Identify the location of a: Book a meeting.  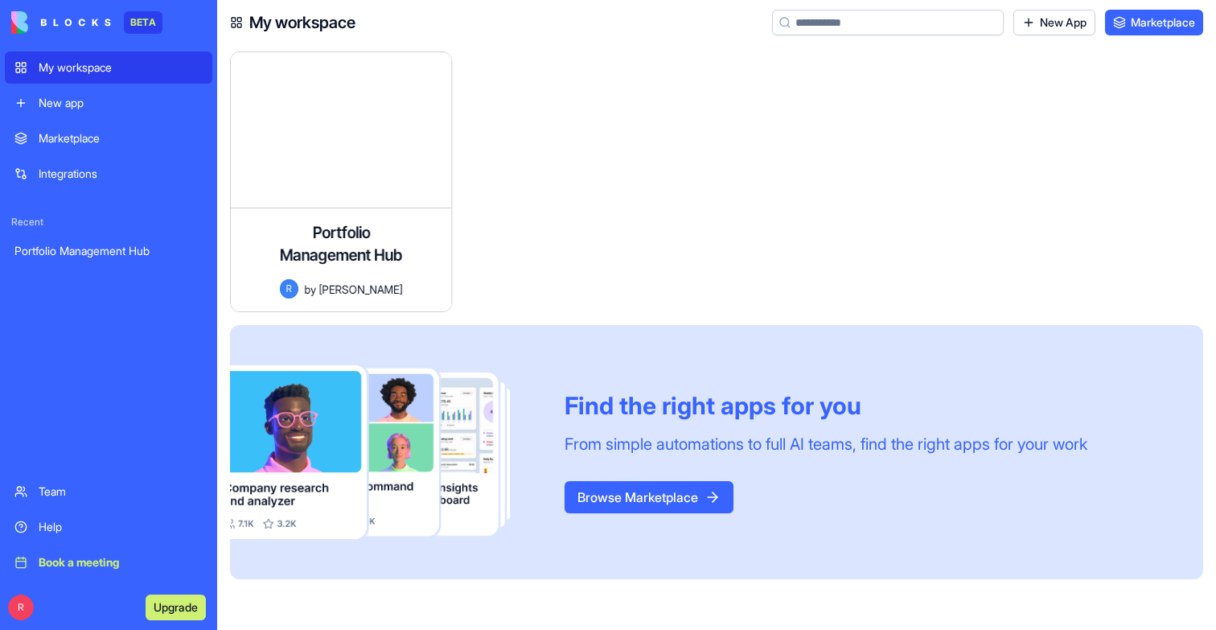
(109, 562).